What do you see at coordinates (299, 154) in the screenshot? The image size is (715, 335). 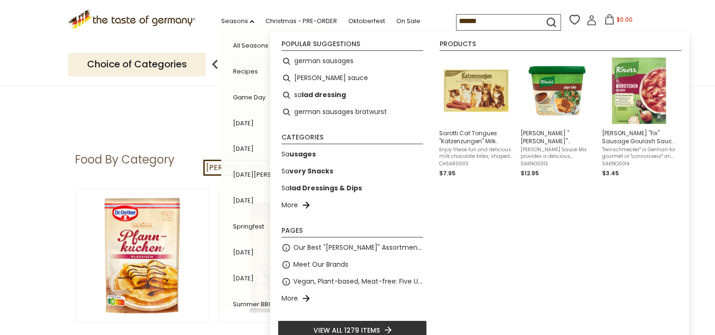 I see `a: Sausages` at bounding box center [299, 154].